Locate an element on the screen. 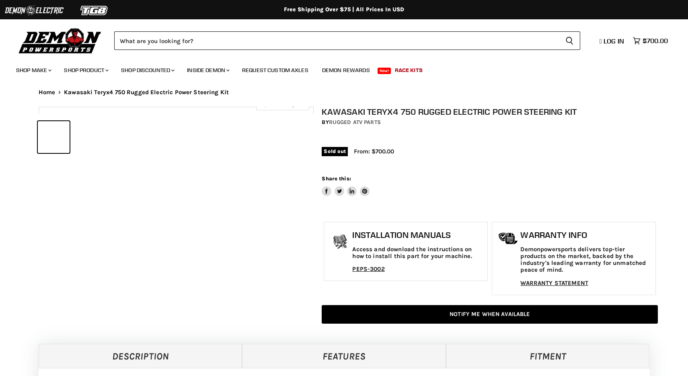 The width and height of the screenshot is (688, 376). h1: Installation Manuals is located at coordinates (418, 235).